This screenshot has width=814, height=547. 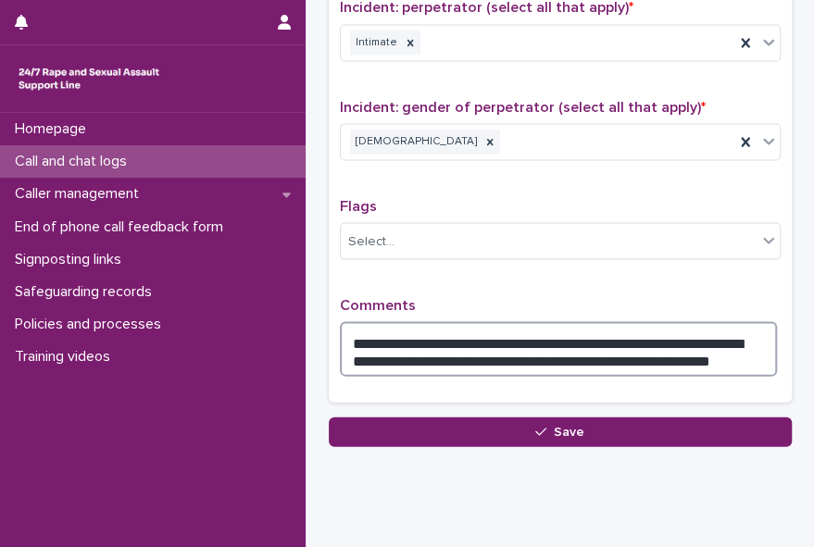 What do you see at coordinates (92, 324) in the screenshot?
I see `p: Policies and processes` at bounding box center [92, 324].